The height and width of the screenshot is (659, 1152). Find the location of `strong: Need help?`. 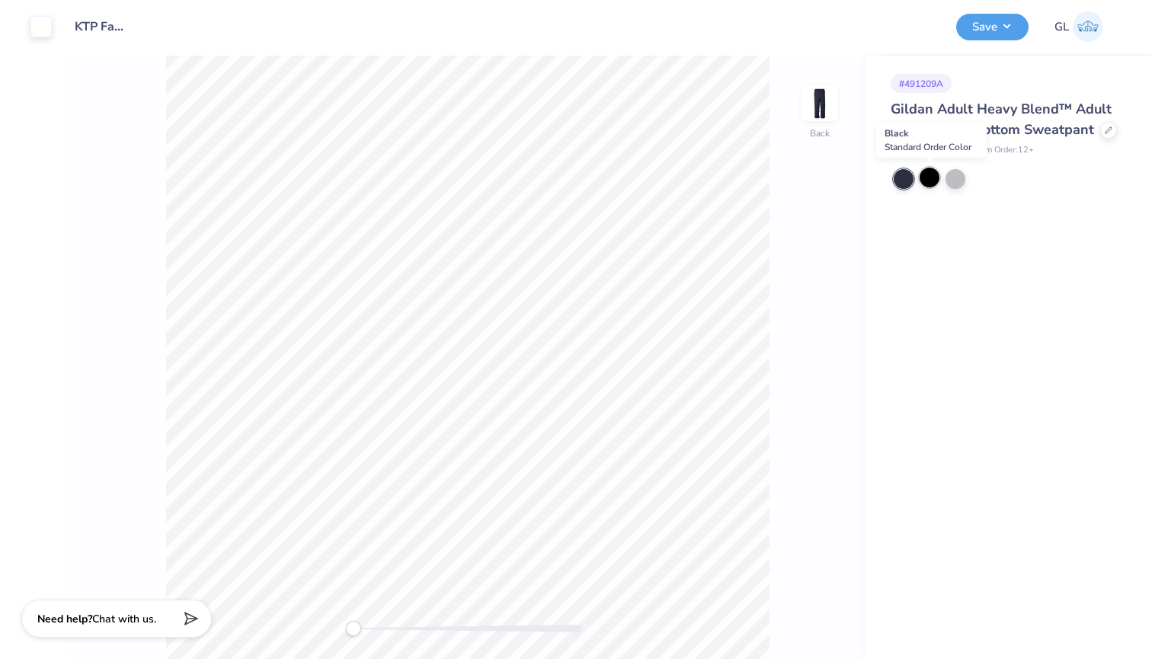

strong: Need help? is located at coordinates (65, 619).